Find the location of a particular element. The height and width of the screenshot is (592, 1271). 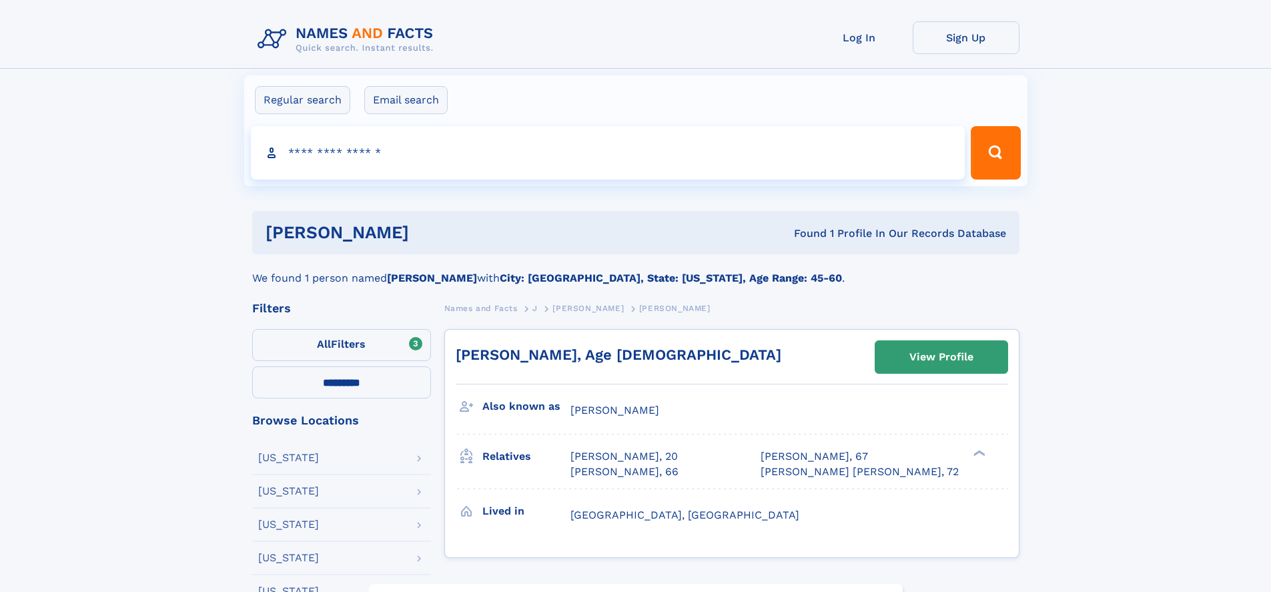

label: Email search is located at coordinates (406, 100).